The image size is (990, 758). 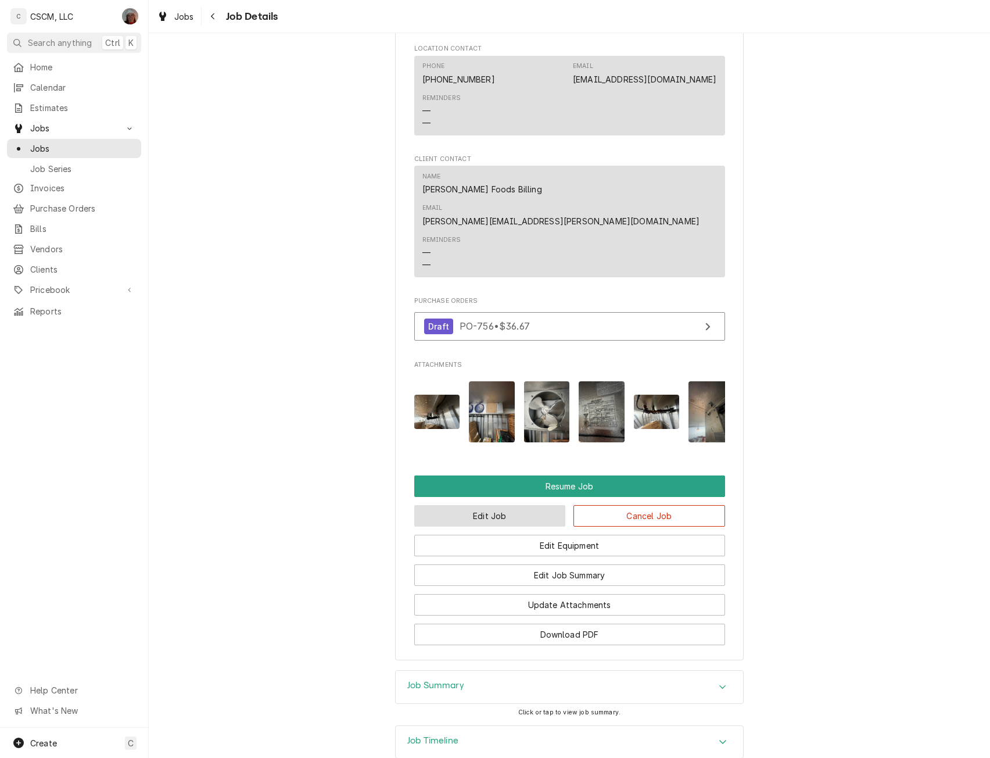 I want to click on button: Cancel Job, so click(x=649, y=516).